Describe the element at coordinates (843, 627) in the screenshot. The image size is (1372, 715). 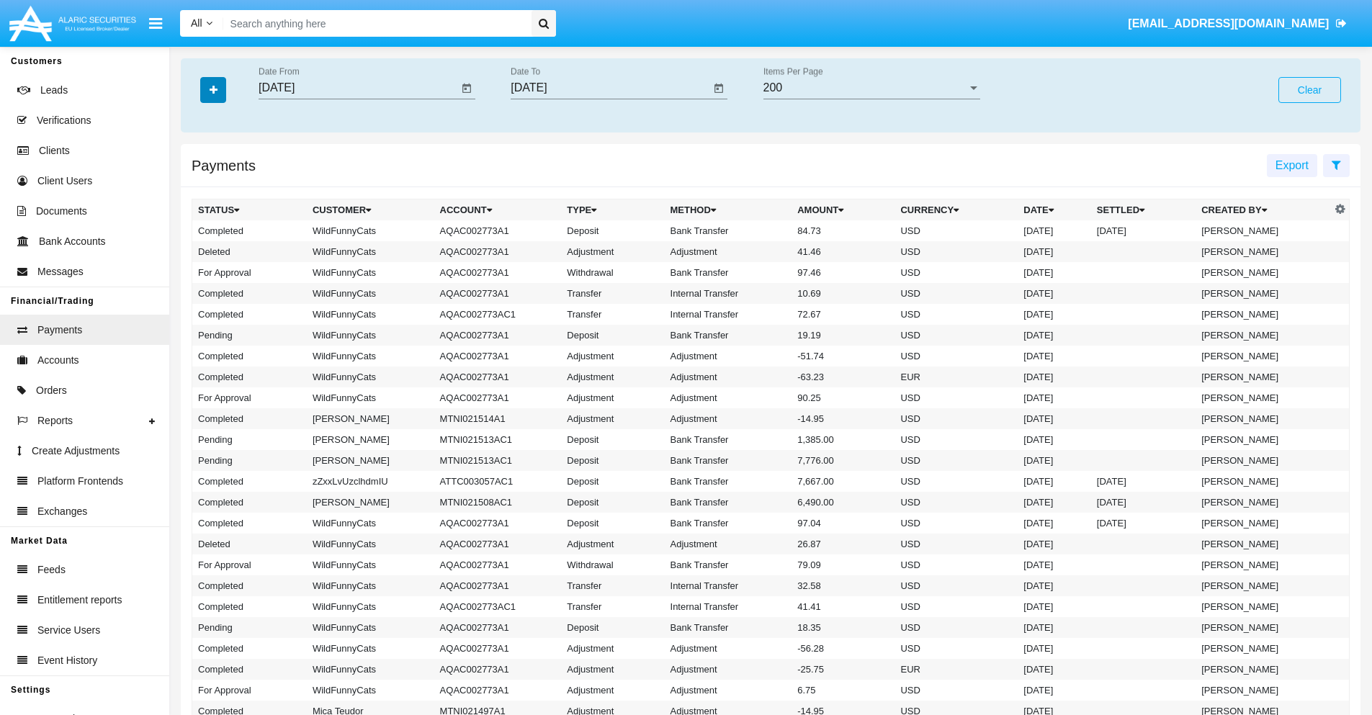
I see `td: 18.35` at that location.